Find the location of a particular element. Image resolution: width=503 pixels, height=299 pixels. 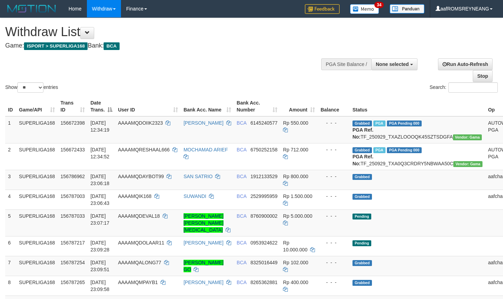

label: Show entries is located at coordinates (32, 88).